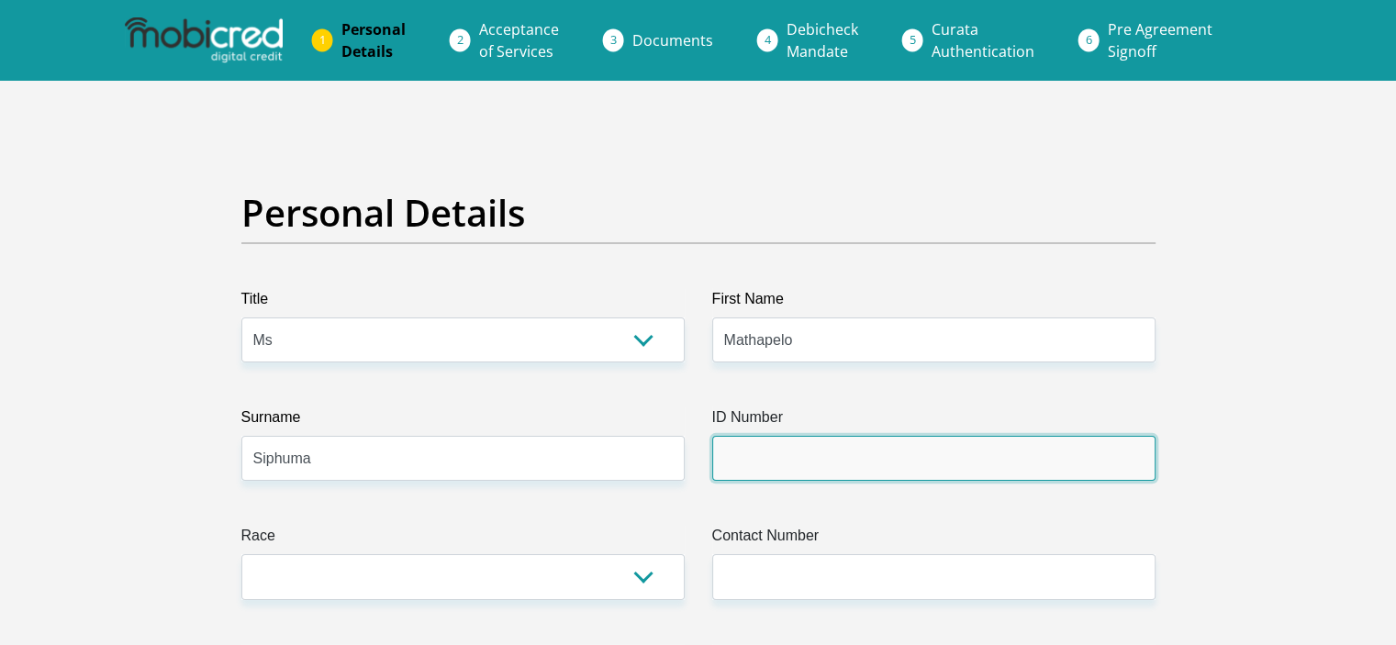 The width and height of the screenshot is (1396, 645). Describe the element at coordinates (463, 540) in the screenshot. I see `label: Race` at that location.